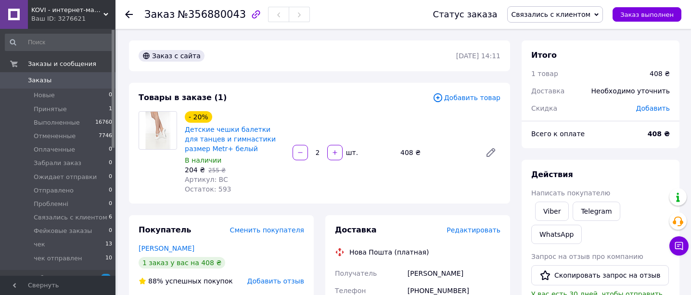 Image resolution: width=691 pixels, height=295 pixels. What do you see at coordinates (67, 10) in the screenshot?
I see `span: KOVI - интернет-магазин для дома и одыха` at bounding box center [67, 10].